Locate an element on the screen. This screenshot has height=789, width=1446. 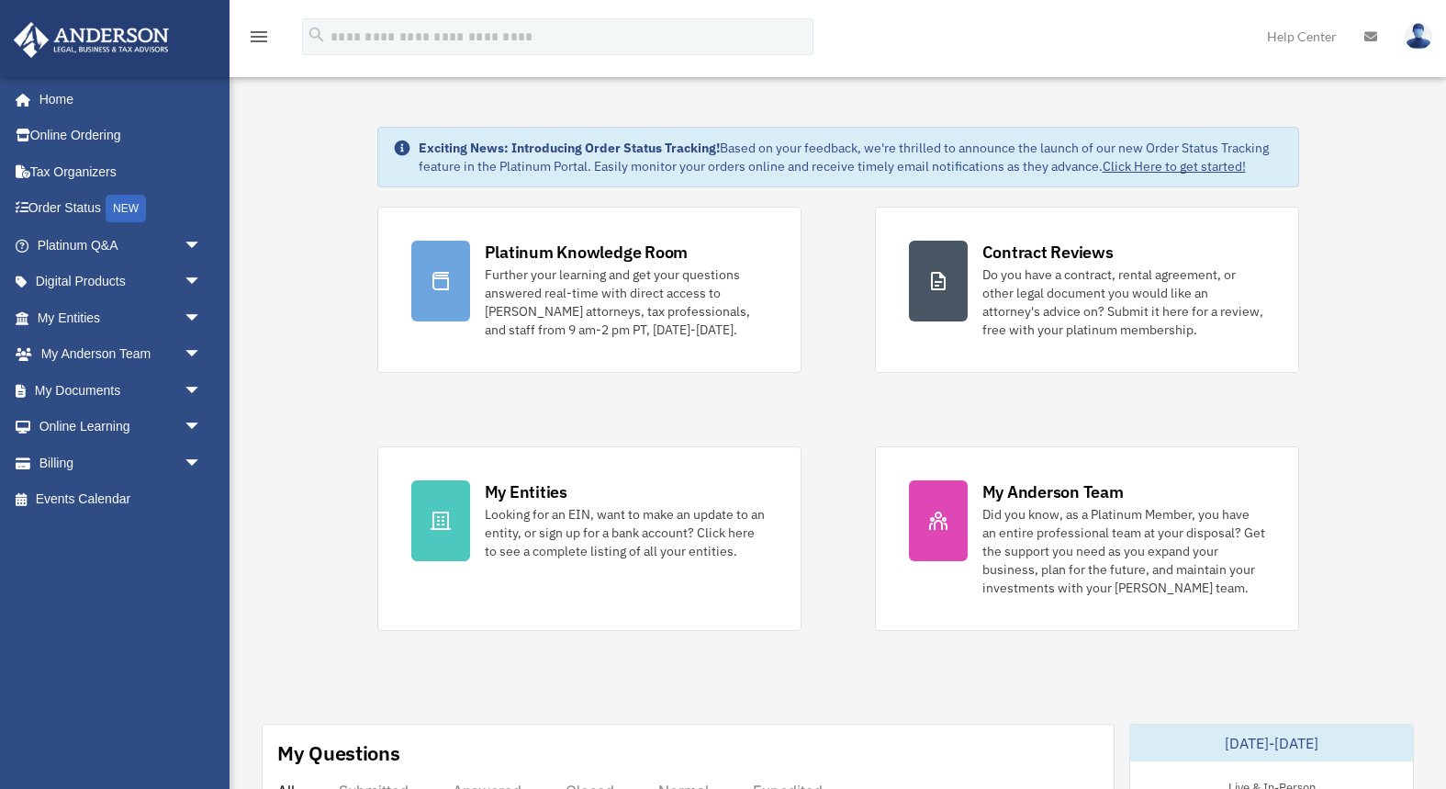
a: Online Ordering is located at coordinates (121, 136).